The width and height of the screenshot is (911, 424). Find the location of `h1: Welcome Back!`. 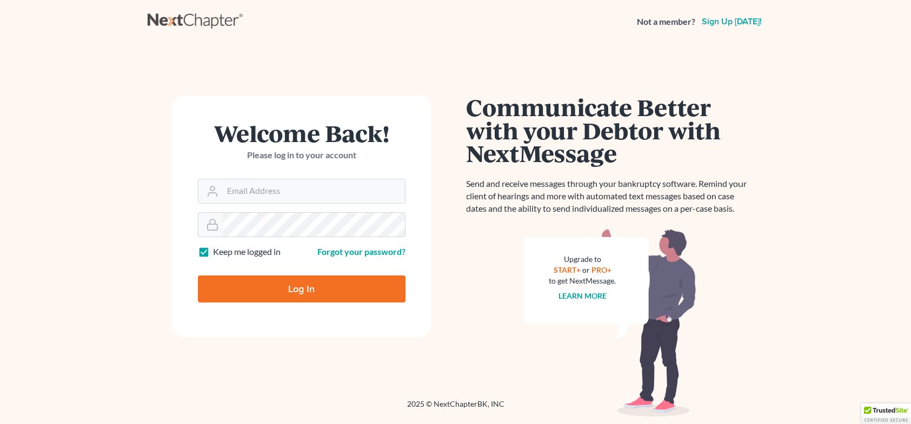

h1: Welcome Back! is located at coordinates (302, 133).